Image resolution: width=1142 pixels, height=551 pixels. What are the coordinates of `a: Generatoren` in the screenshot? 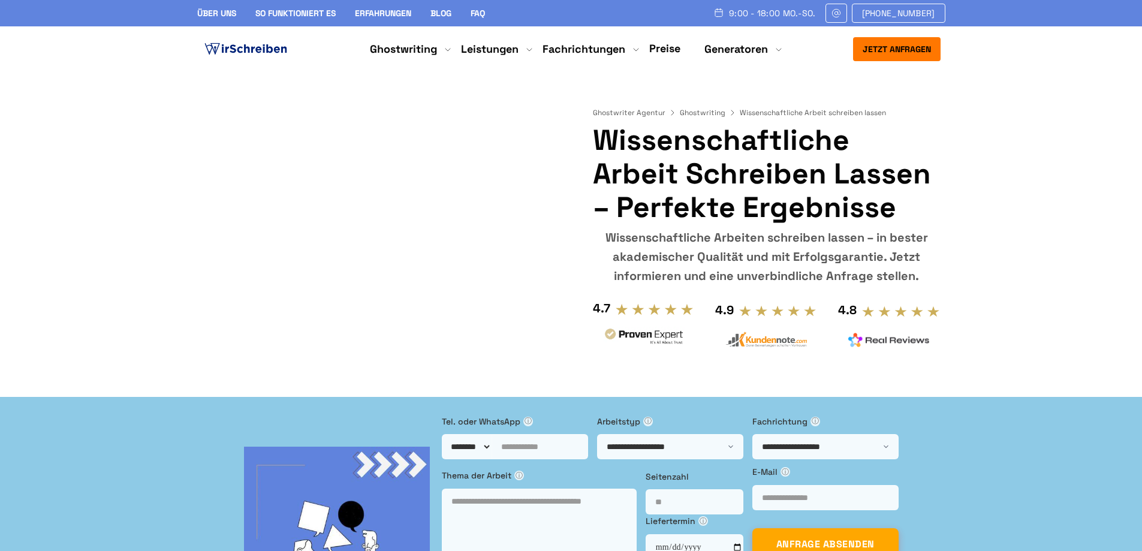 It's located at (736, 49).